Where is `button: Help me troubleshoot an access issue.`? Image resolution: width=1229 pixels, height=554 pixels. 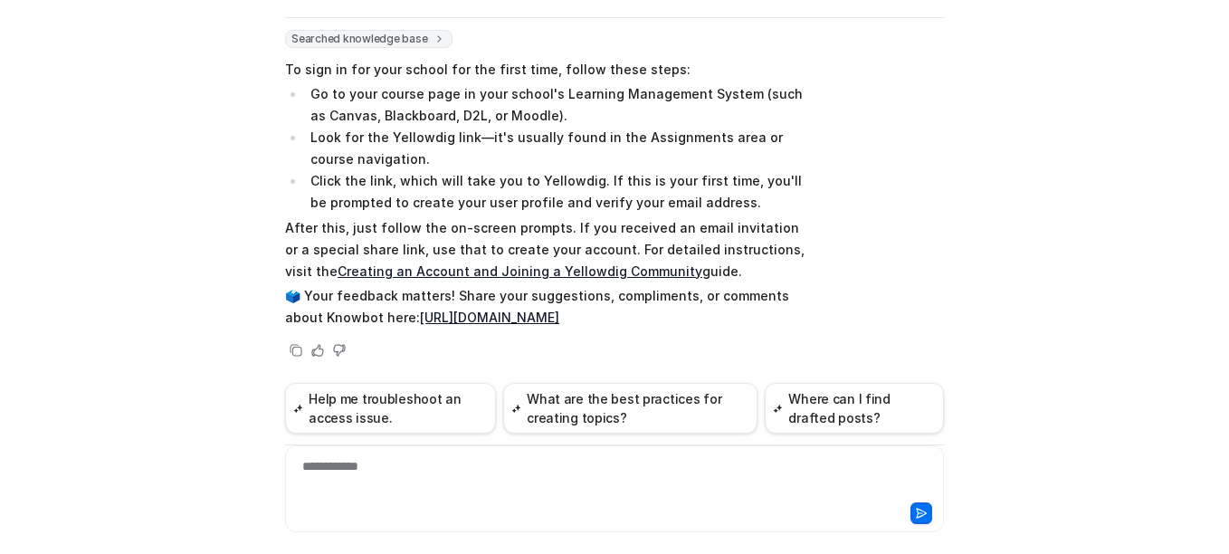 button: Help me troubleshoot an access issue. is located at coordinates (390, 408).